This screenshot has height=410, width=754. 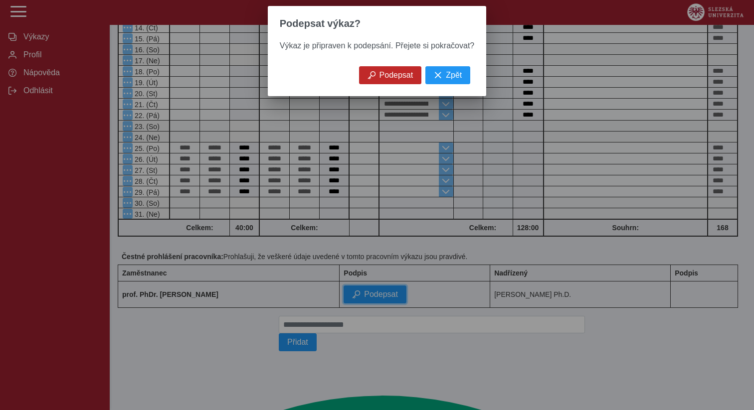 I want to click on span: Podepsat, so click(x=396, y=75).